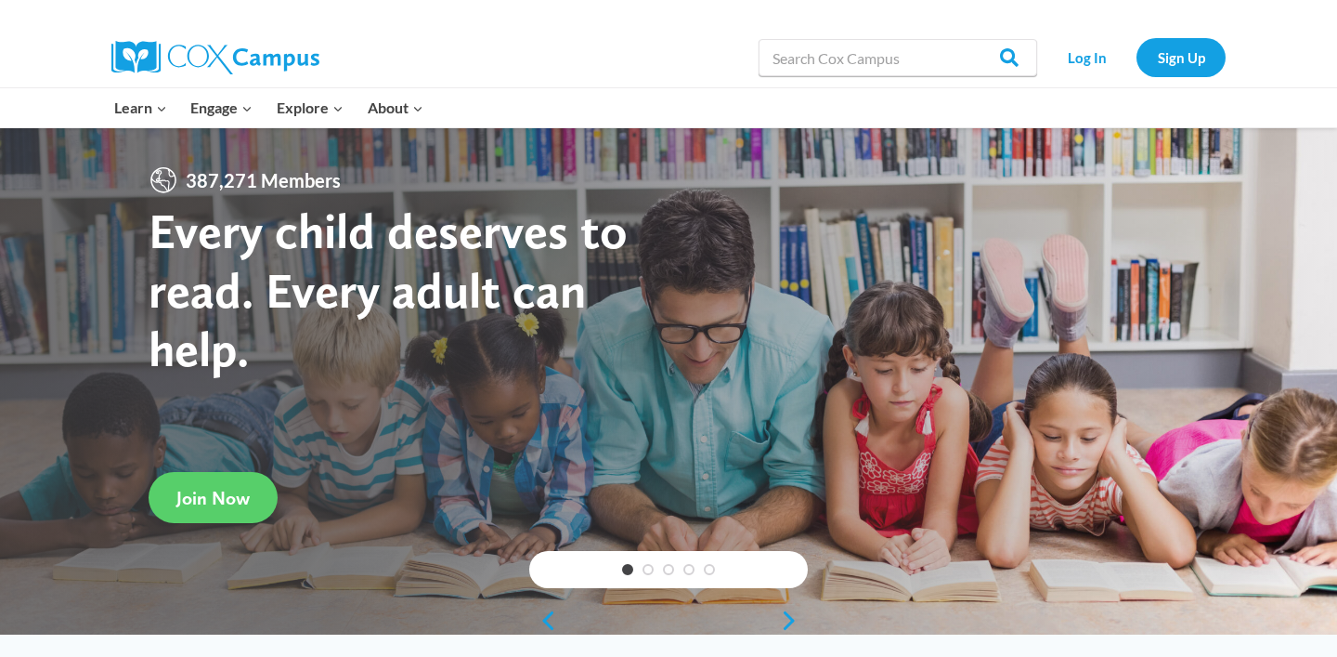 The image size is (1337, 657). Describe the element at coordinates (1087, 57) in the screenshot. I see `a: Log In` at that location.